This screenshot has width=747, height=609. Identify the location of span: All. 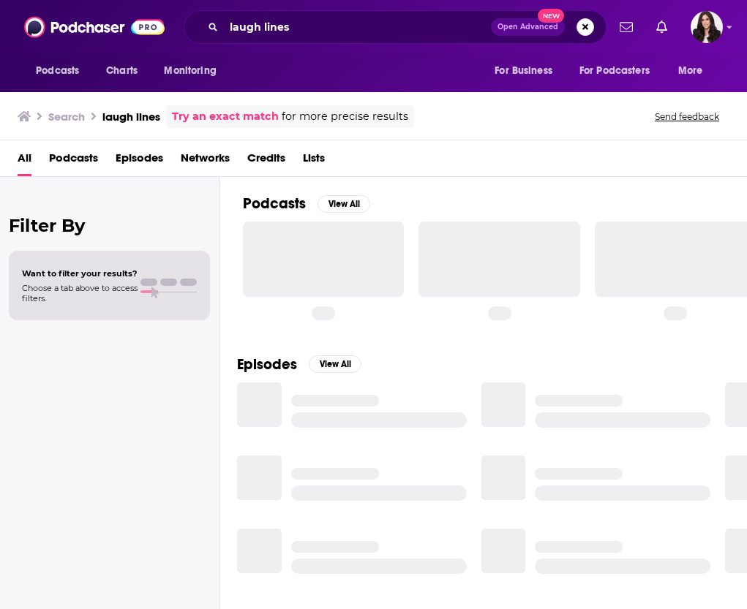
(24, 161).